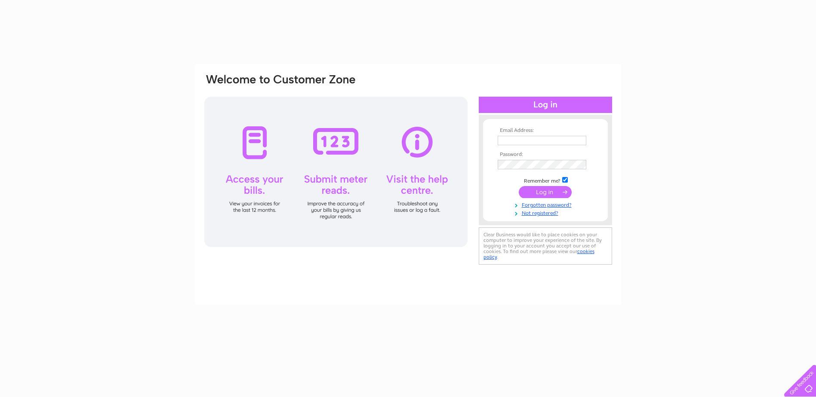  I want to click on th: Email Address:, so click(545, 131).